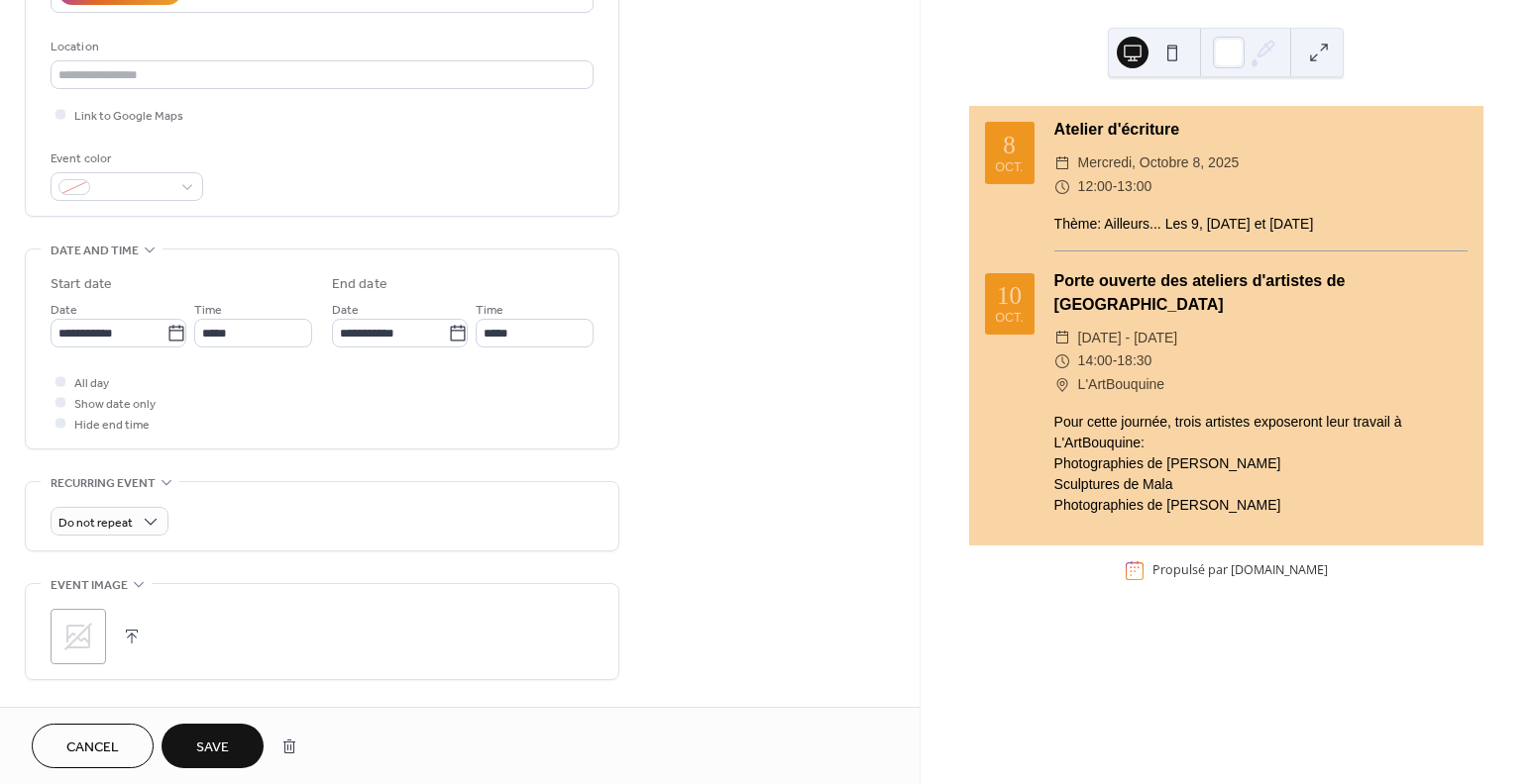 The image size is (1532, 784). Describe the element at coordinates (1134, 188) in the screenshot. I see `span: 13:00` at that location.